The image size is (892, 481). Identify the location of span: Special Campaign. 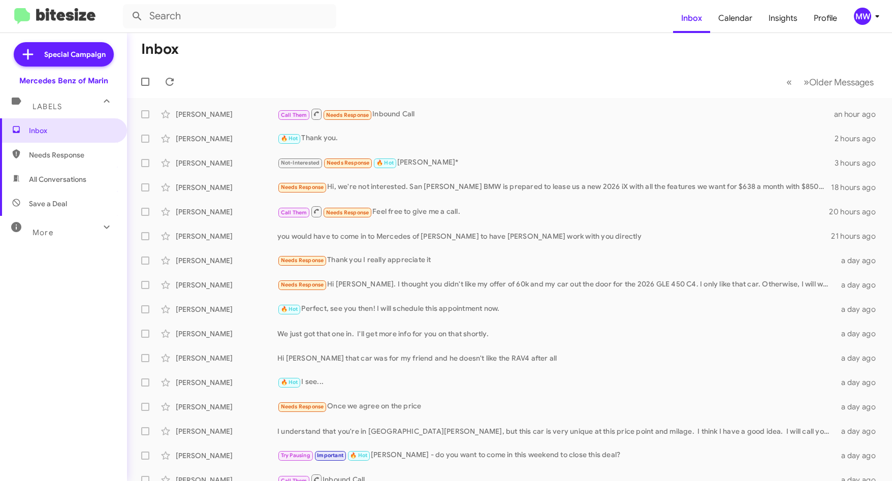
(75, 54).